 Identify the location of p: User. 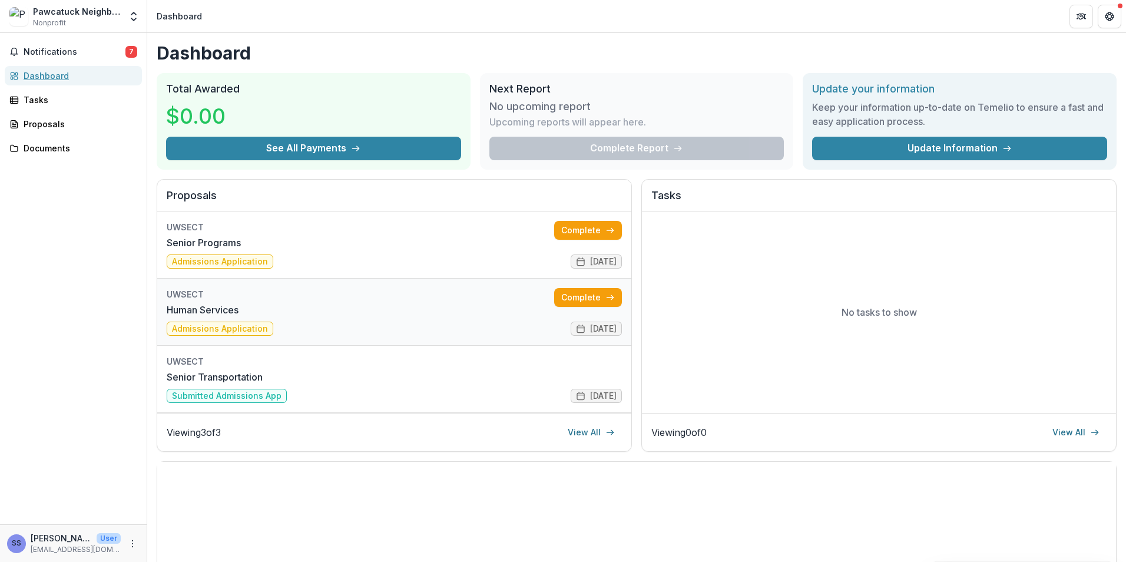
(108, 538).